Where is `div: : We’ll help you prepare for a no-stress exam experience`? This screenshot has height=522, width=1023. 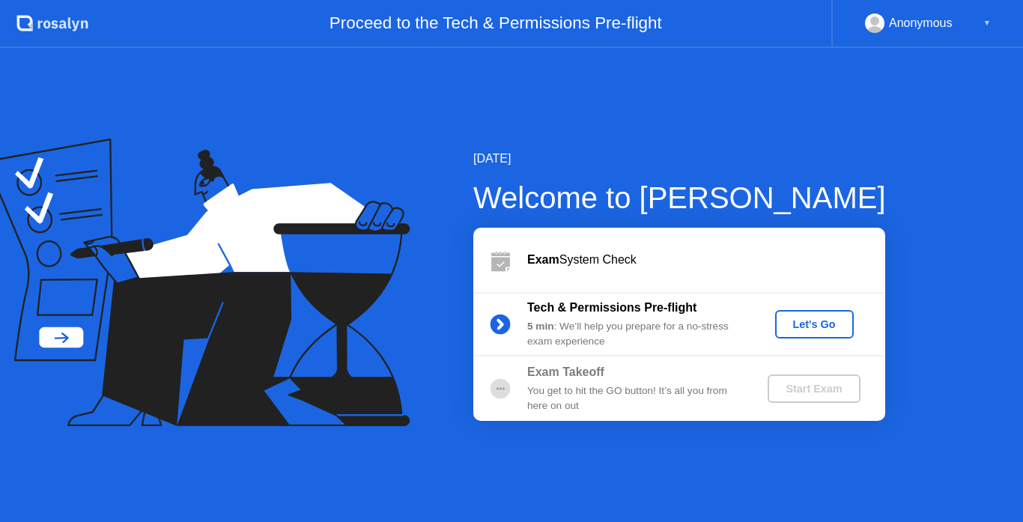
div: : We’ll help you prepare for a no-stress exam experience is located at coordinates (635, 334).